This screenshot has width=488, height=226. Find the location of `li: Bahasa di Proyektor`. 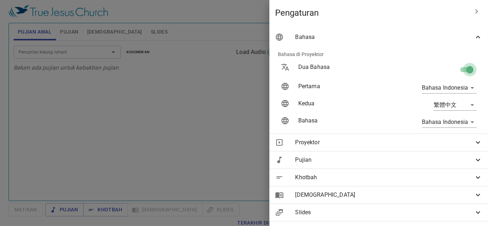

li: Bahasa di Proyektor is located at coordinates (379, 54).